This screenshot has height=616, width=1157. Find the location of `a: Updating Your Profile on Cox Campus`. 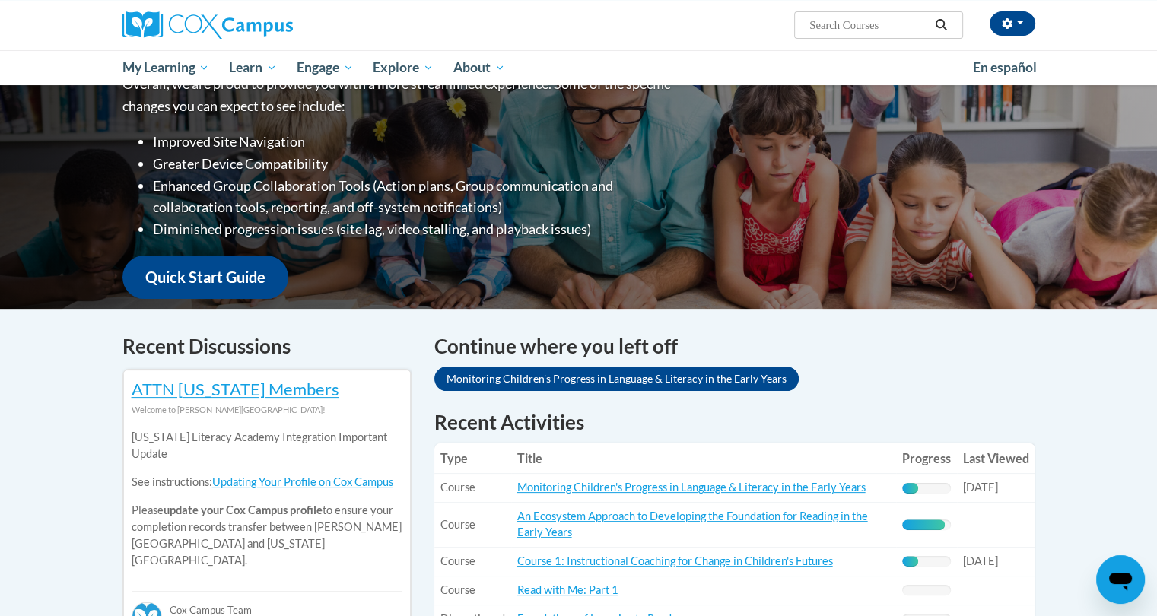

a: Updating Your Profile on Cox Campus is located at coordinates (303, 481).